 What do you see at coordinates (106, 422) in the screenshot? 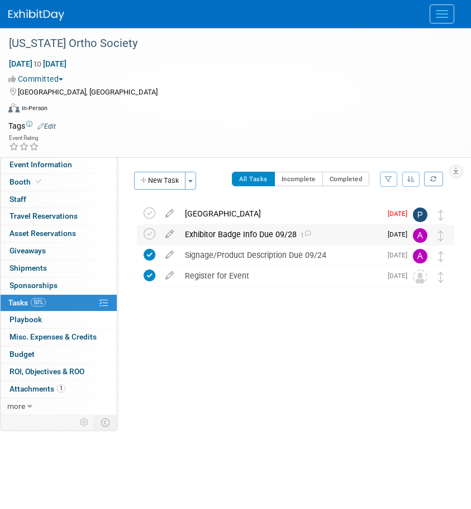
I see `td: Toggle Event Tabs` at bounding box center [106, 422].